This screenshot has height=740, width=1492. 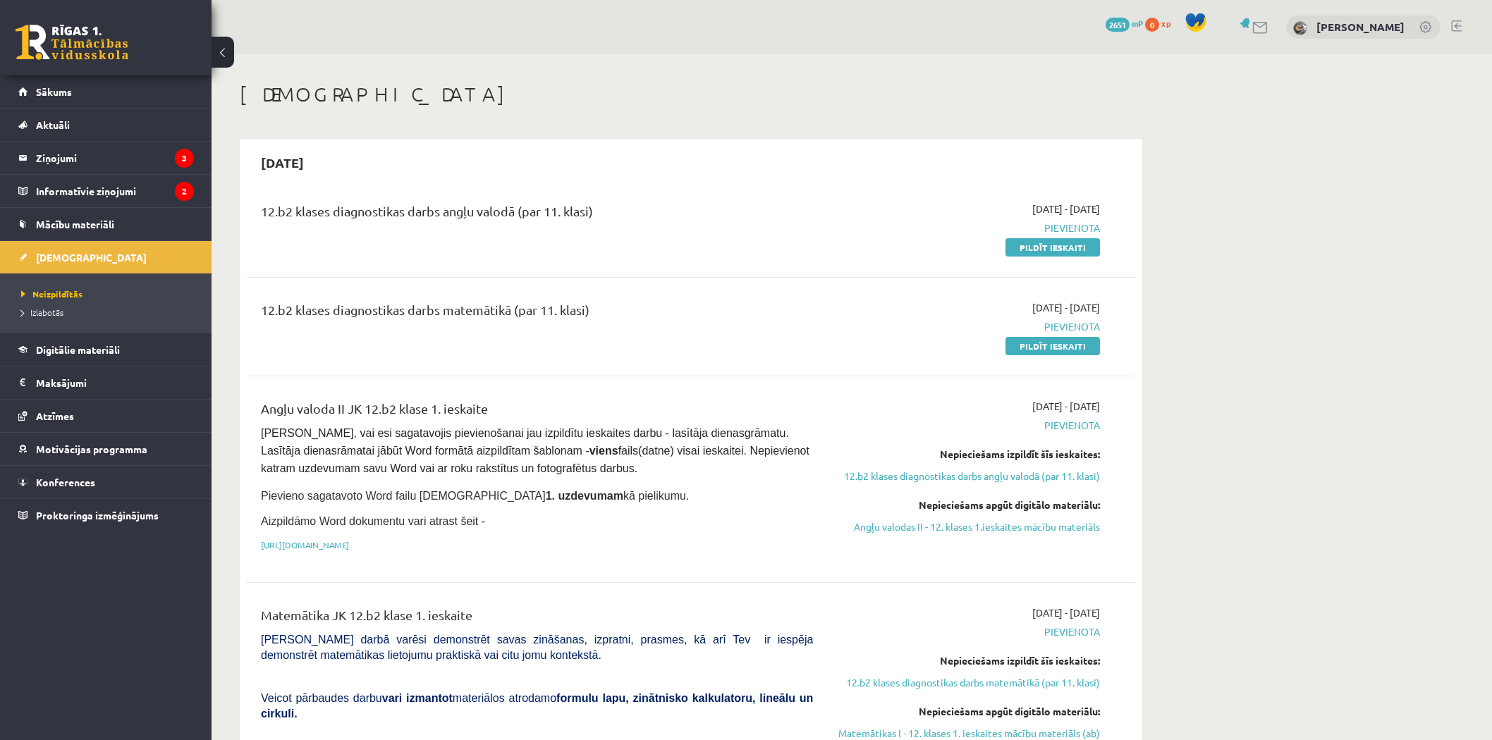 What do you see at coordinates (536, 706) in the screenshot?
I see `b: formulu lapu, zinātnisko kalkulatoru, lineālu un cirkuli.` at bounding box center [536, 706].